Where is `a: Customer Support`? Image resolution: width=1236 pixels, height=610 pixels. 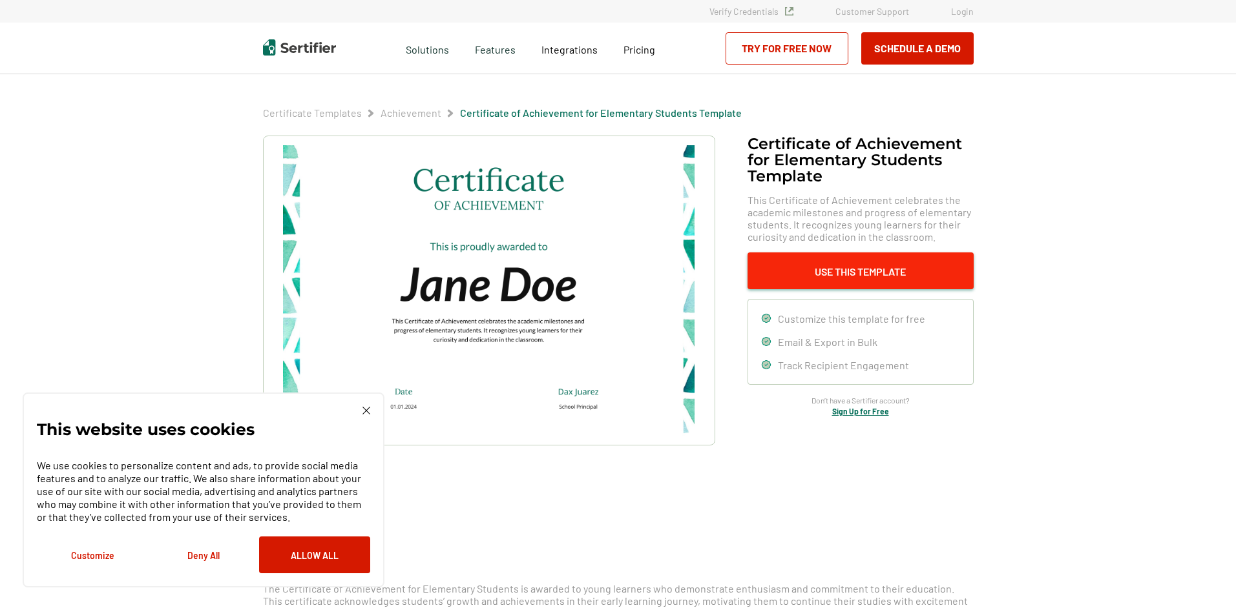 a: Customer Support is located at coordinates (872, 11).